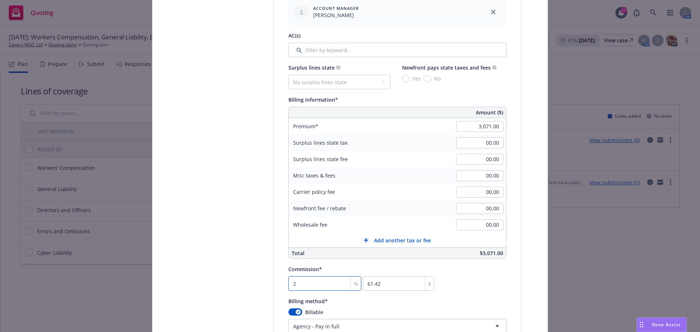 The height and width of the screenshot is (332, 700). Describe the element at coordinates (298, 253) in the screenshot. I see `span: Total` at that location.